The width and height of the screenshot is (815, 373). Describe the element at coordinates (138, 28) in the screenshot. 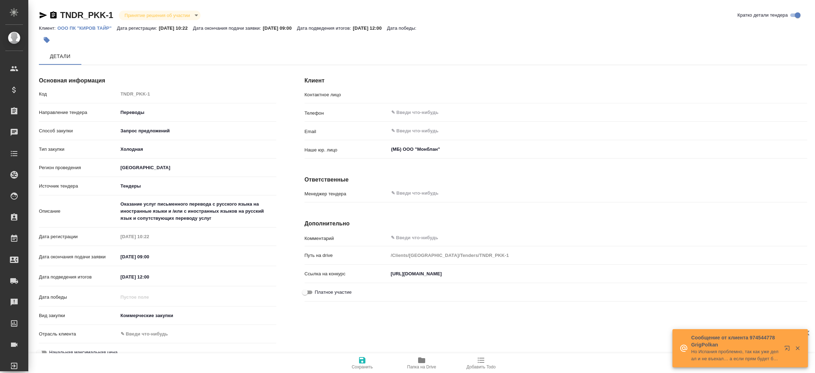

I see `p: Дата регистрации:` at that location.